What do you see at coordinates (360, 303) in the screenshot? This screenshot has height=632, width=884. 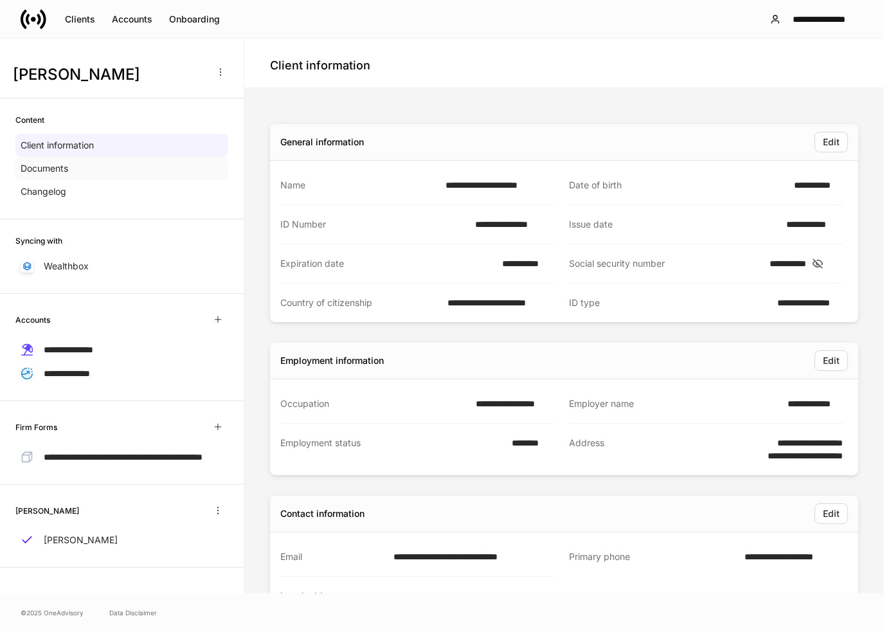 I see `div: Country of citizenship` at bounding box center [360, 303].